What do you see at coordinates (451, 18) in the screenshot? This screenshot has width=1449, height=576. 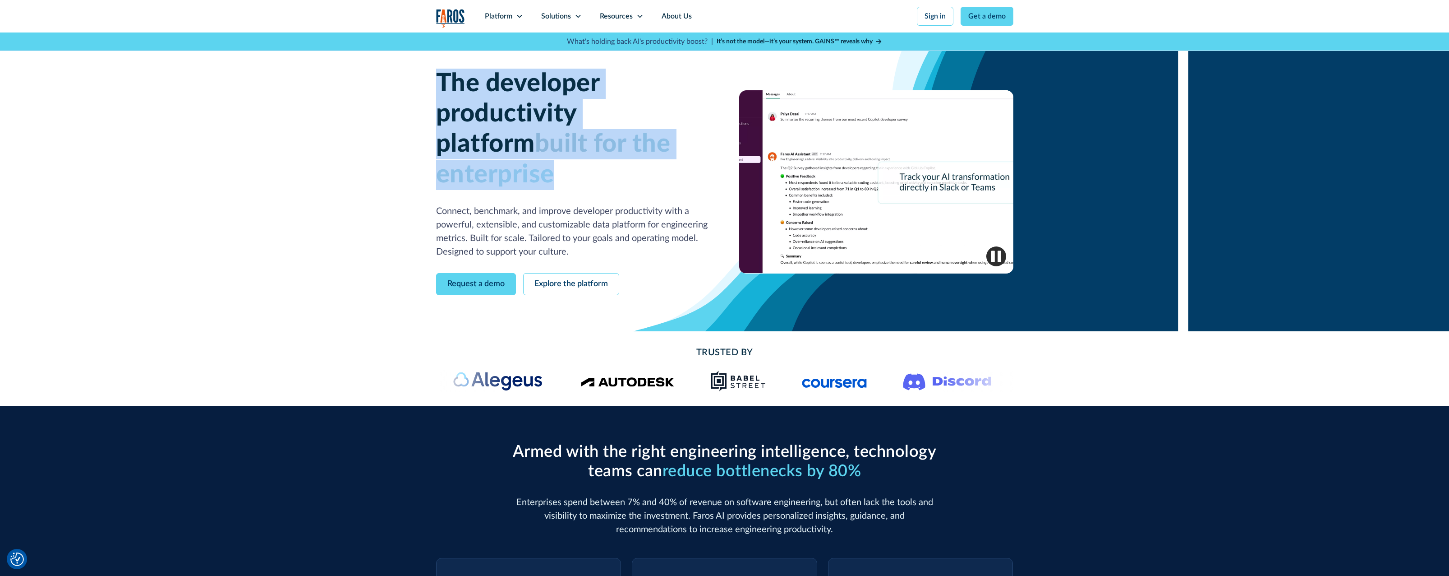 I see `a: home` at bounding box center [451, 18].